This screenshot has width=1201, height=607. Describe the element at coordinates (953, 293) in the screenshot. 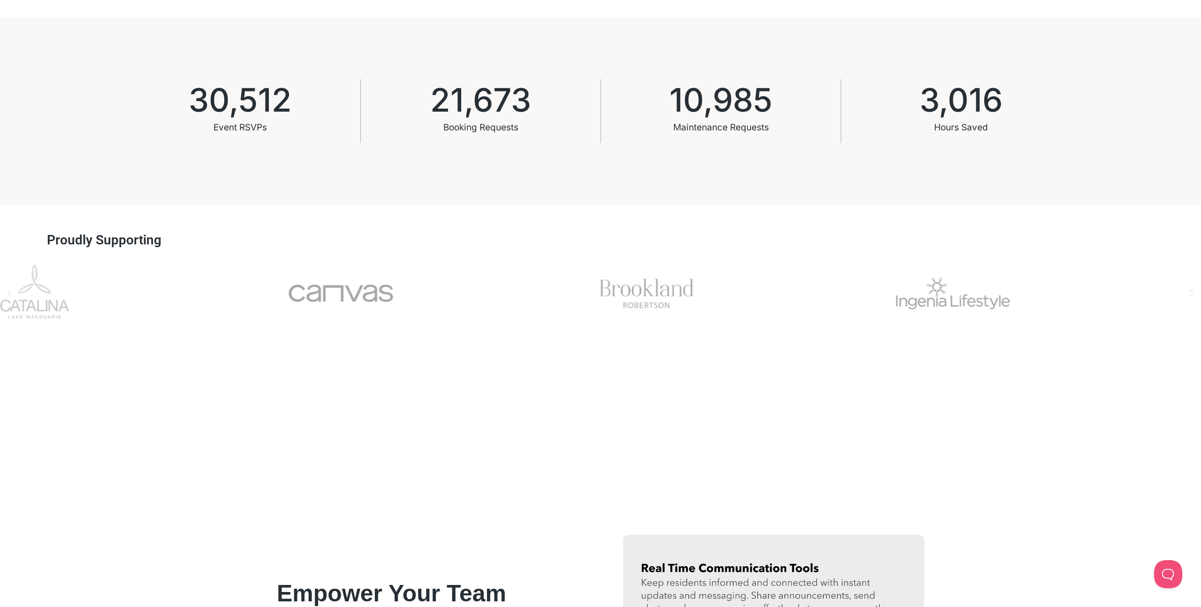

I see `div: Ingenia` at that location.